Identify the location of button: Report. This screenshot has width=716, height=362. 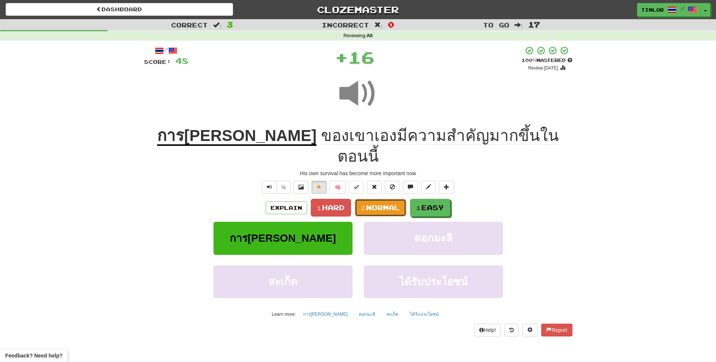
(556, 330).